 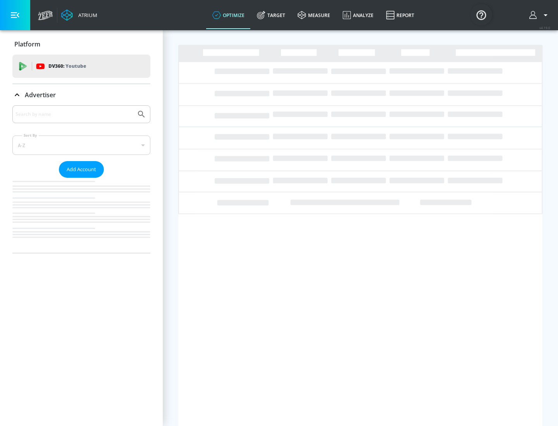 I want to click on a: optimize, so click(x=228, y=15).